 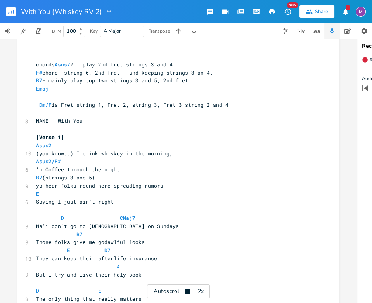 I want to click on span: A Major, so click(x=112, y=31).